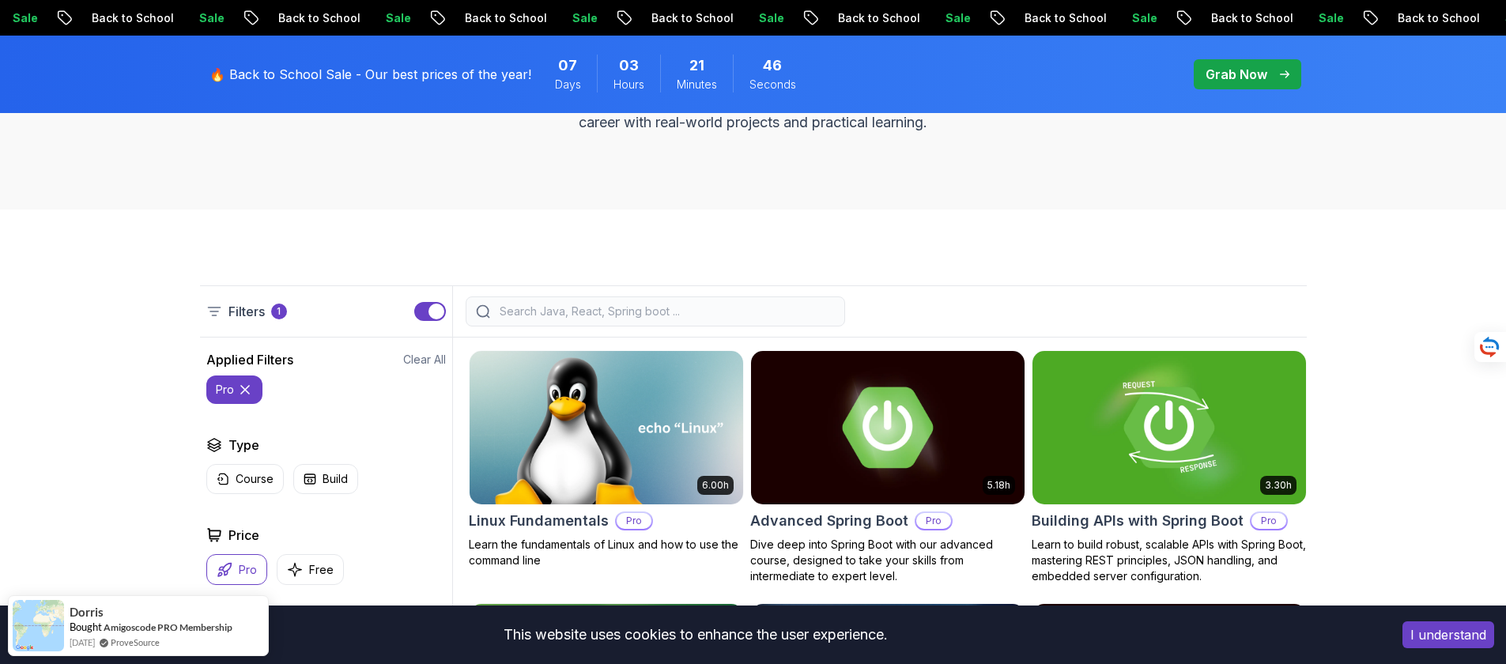 The height and width of the screenshot is (664, 1506). I want to click on p: Clear All, so click(425, 360).